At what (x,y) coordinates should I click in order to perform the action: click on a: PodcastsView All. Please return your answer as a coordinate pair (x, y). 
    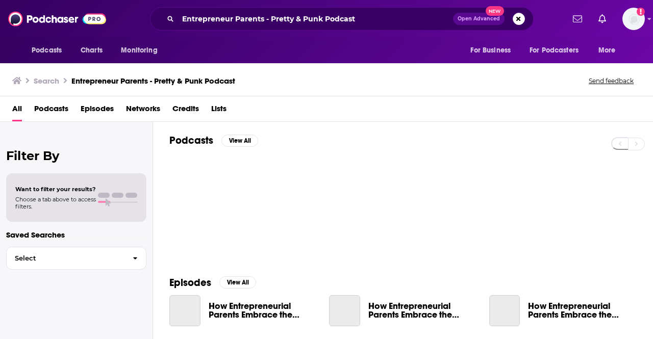
    Looking at the image, I should click on (214, 140).